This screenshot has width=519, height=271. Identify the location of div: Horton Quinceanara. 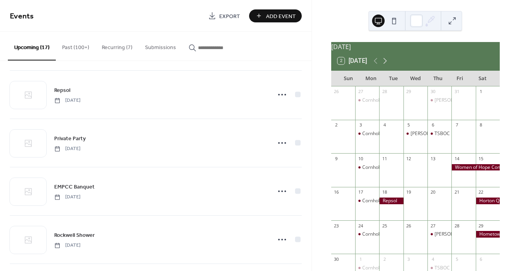
(488, 201).